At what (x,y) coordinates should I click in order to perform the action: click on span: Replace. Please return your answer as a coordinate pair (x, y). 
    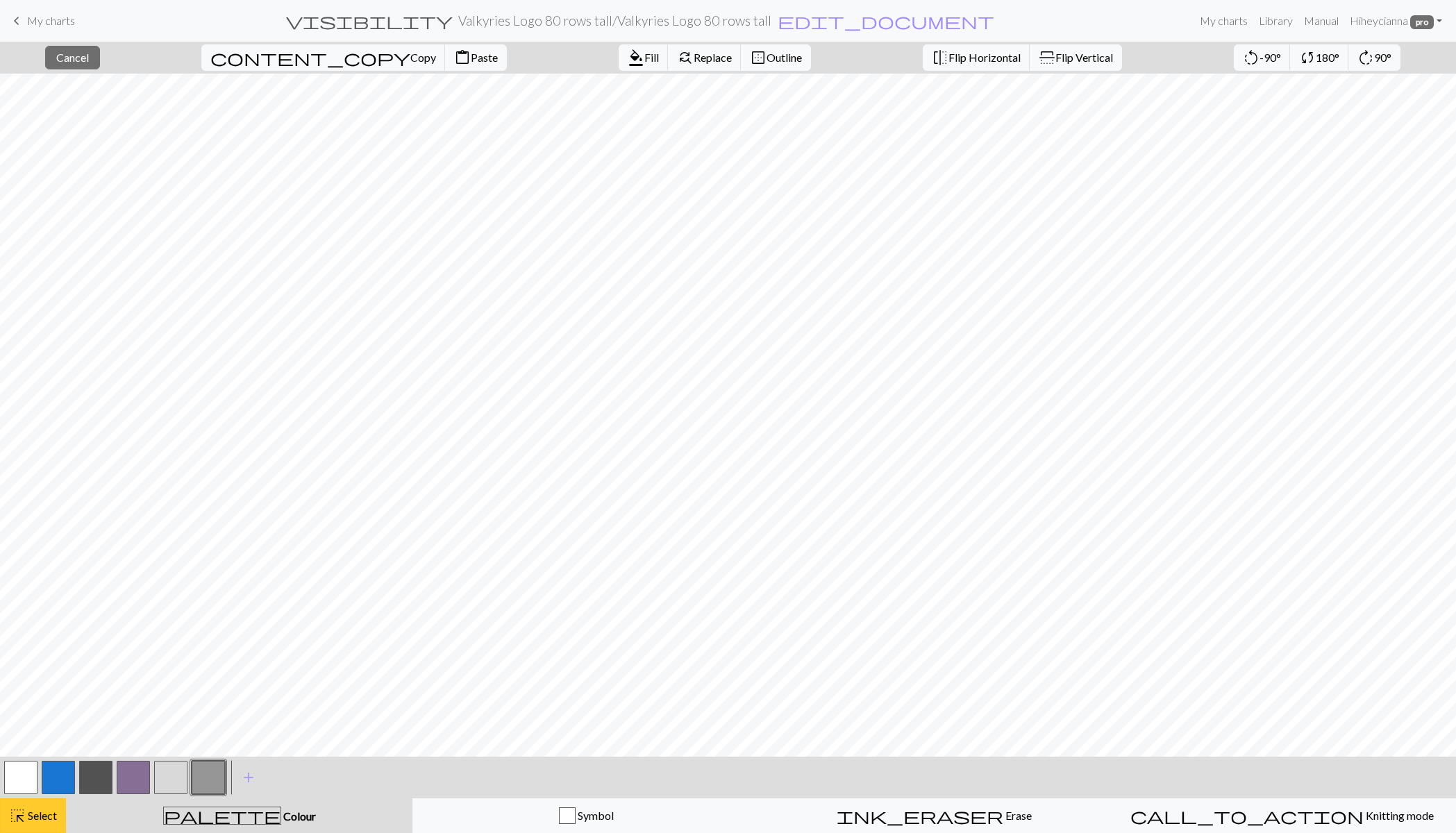
    Looking at the image, I should click on (713, 57).